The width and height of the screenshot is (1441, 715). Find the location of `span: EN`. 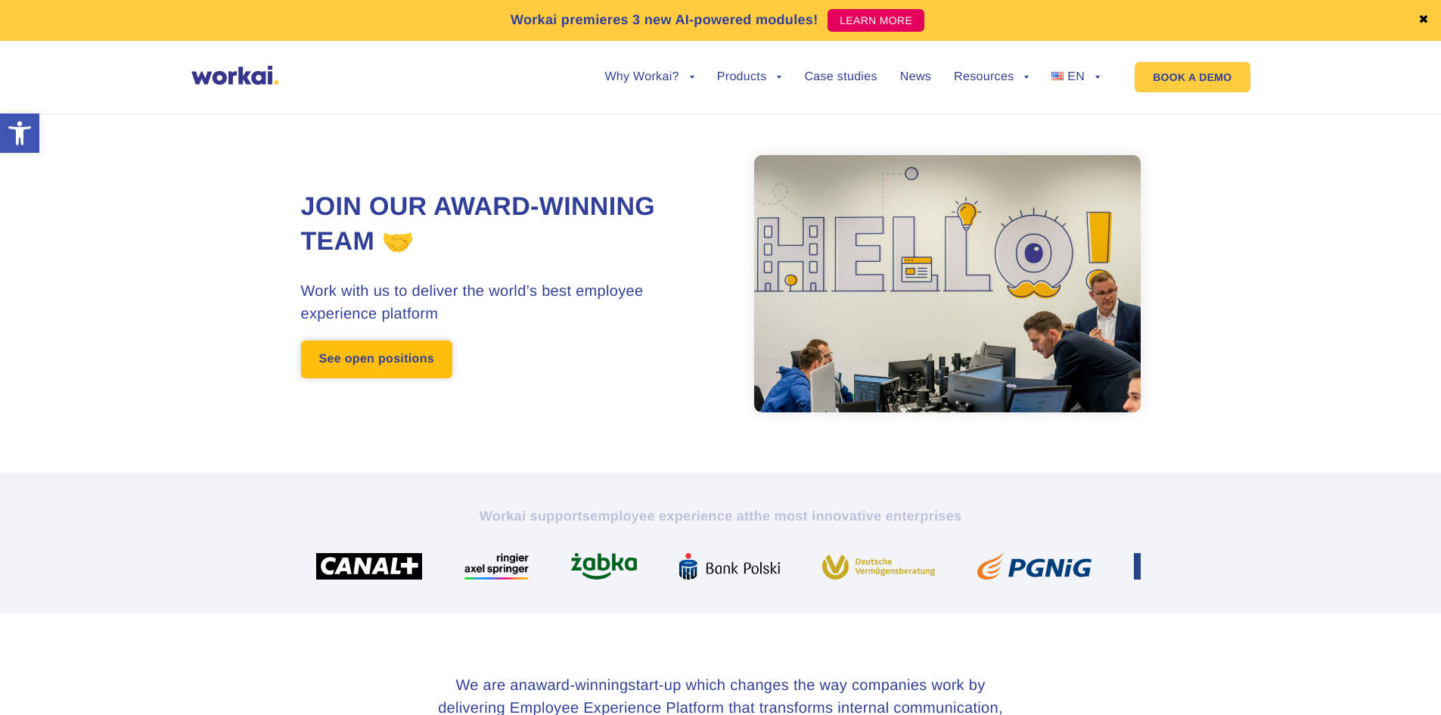

span: EN is located at coordinates (1076, 76).